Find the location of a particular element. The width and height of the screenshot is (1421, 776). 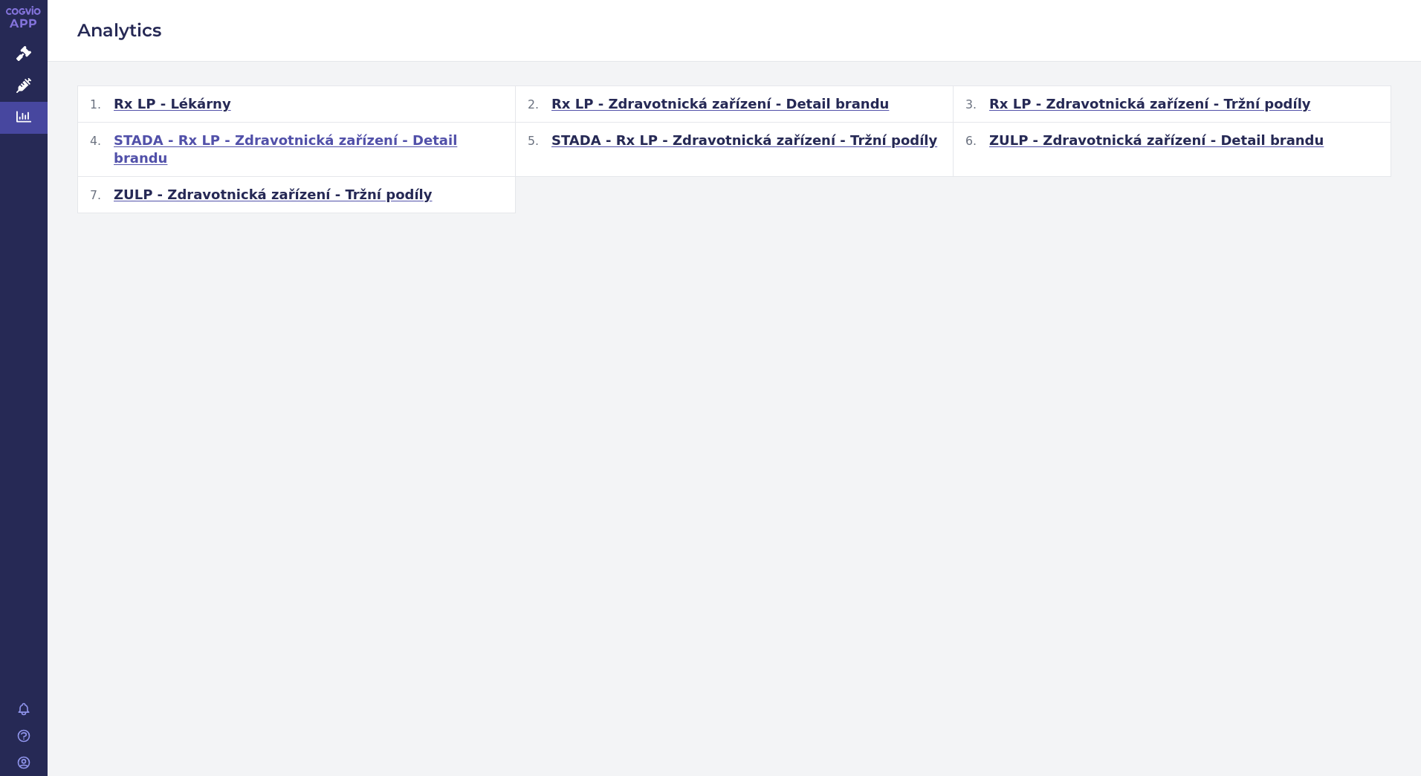

button: ZULP - Zdravotnická zařízení - Tržní podíly is located at coordinates (296, 195).